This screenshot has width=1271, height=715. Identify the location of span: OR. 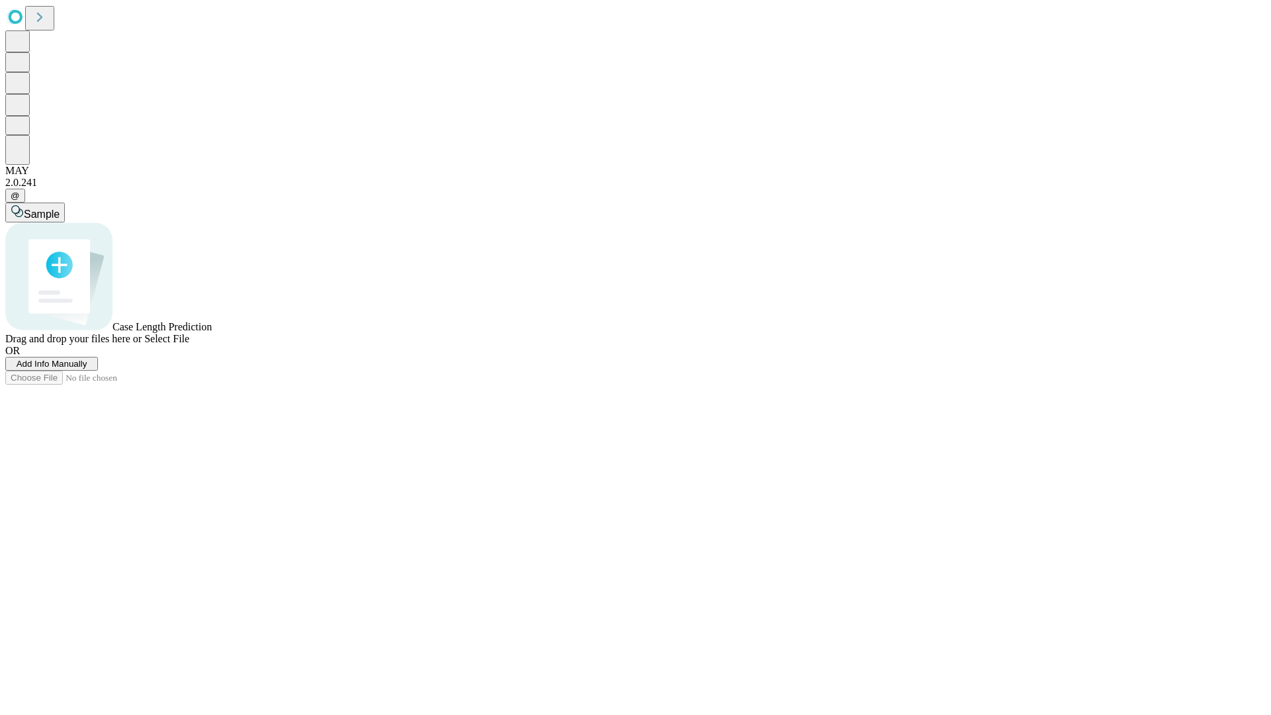
(13, 350).